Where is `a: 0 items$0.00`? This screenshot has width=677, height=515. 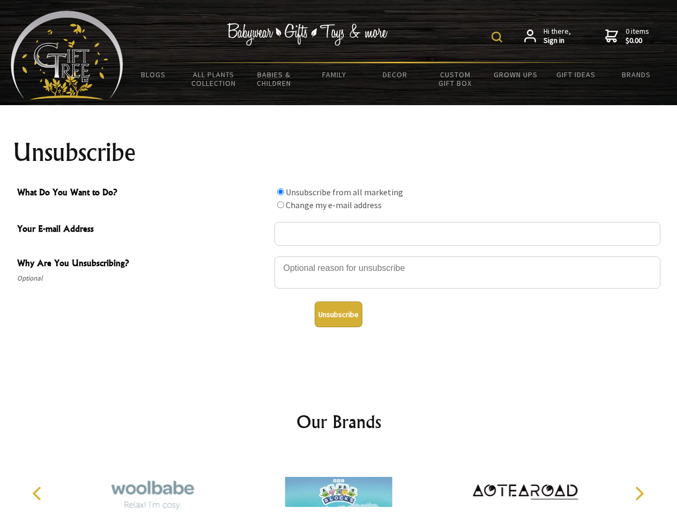 a: 0 items$0.00 is located at coordinates (627, 36).